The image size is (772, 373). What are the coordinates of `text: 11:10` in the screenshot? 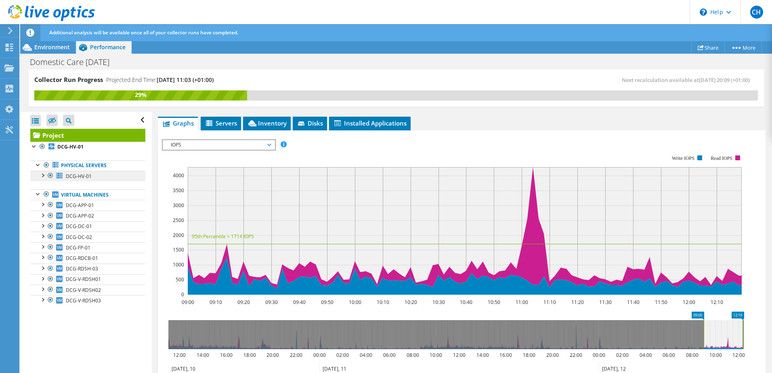 It's located at (549, 302).